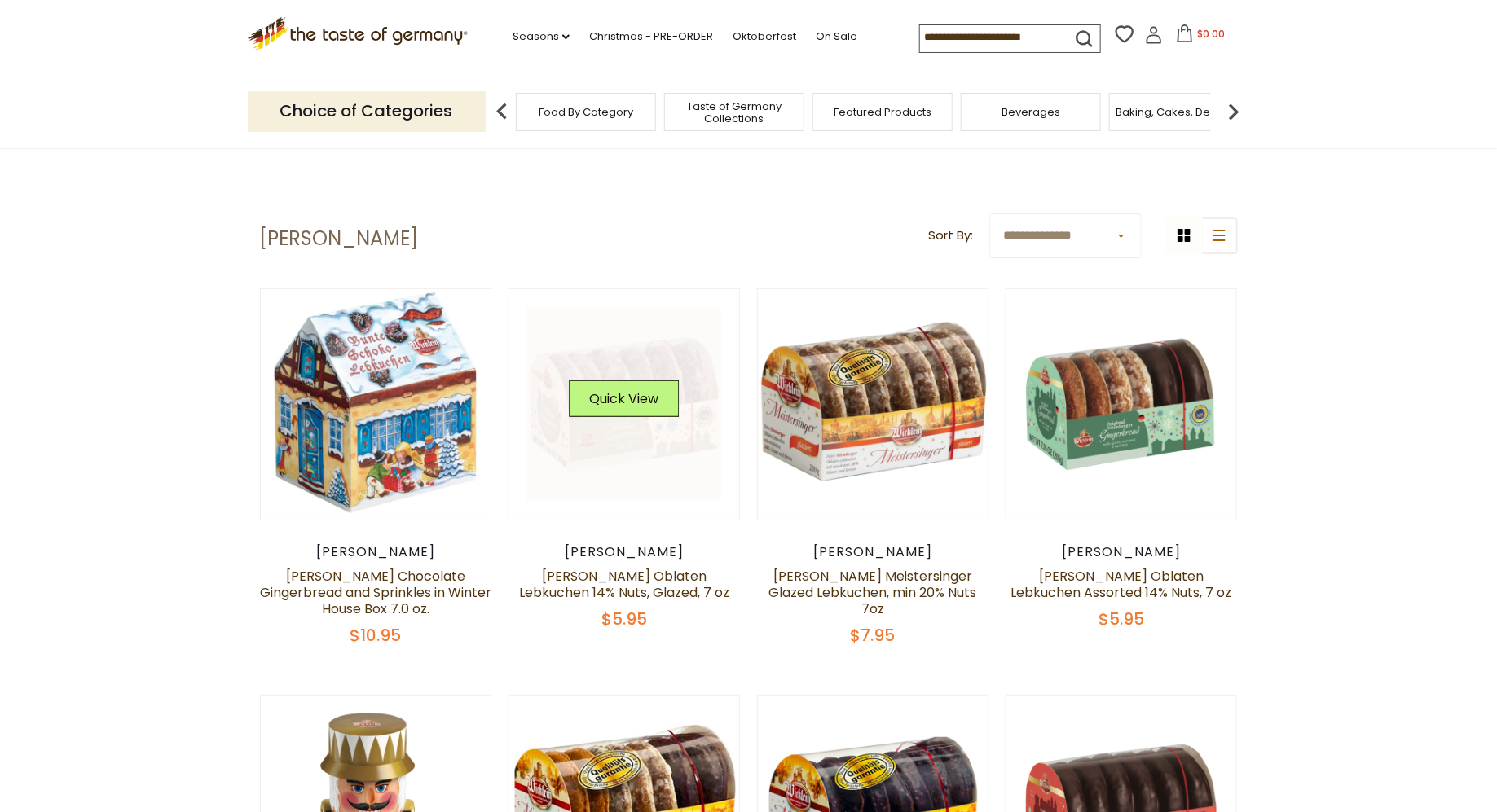  I want to click on span: Beverages, so click(1031, 111).